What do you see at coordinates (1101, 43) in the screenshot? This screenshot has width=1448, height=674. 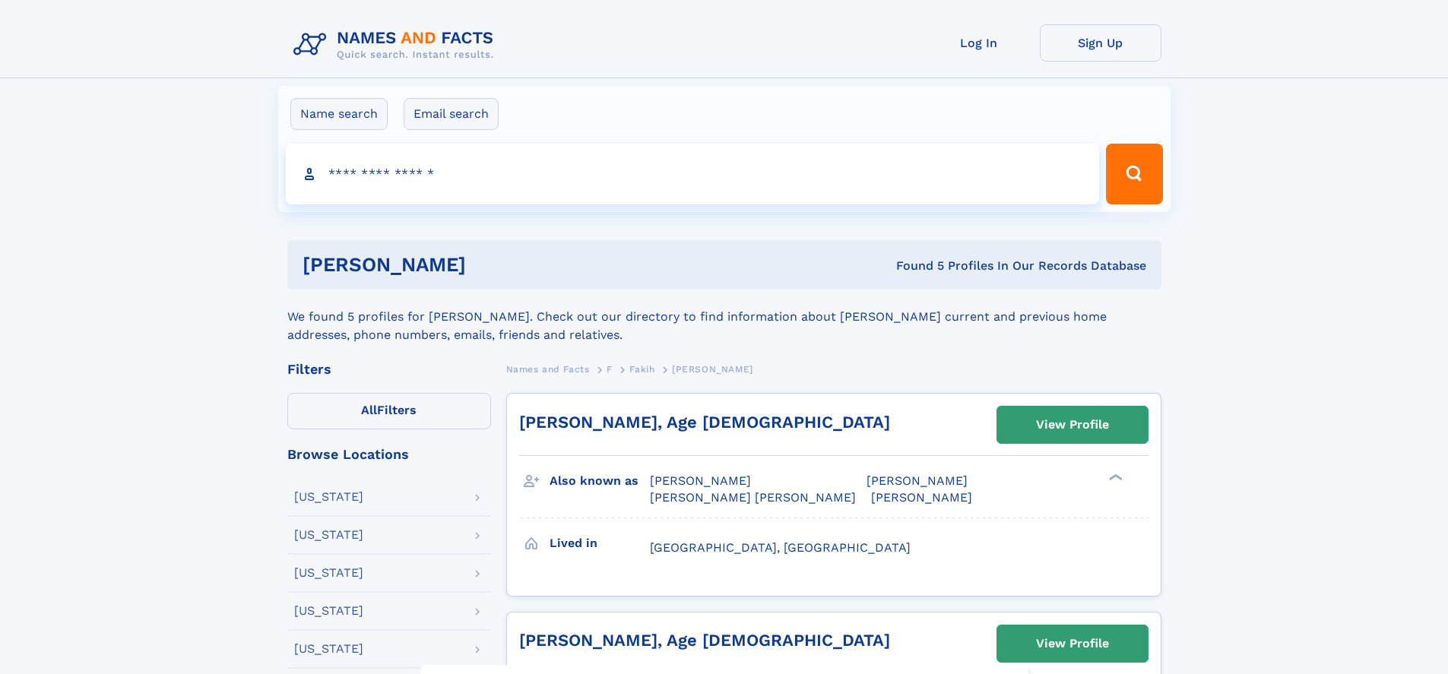 I see `a: Sign Up` at bounding box center [1101, 43].